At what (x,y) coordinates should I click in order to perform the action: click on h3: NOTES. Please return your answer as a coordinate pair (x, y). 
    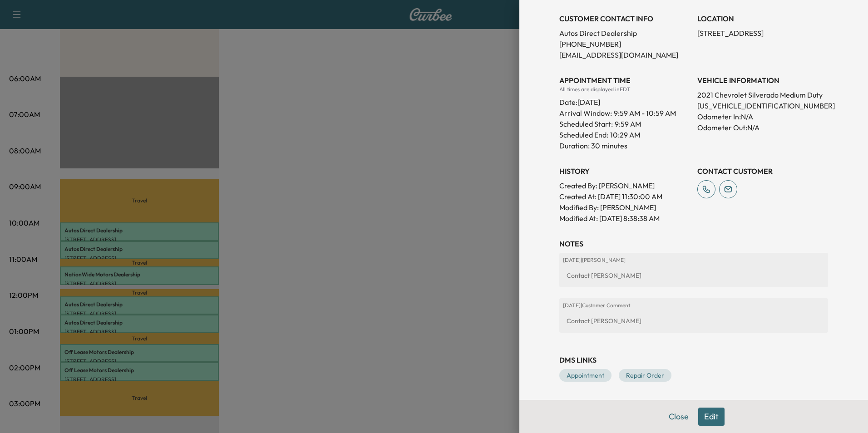
    Looking at the image, I should click on (694, 244).